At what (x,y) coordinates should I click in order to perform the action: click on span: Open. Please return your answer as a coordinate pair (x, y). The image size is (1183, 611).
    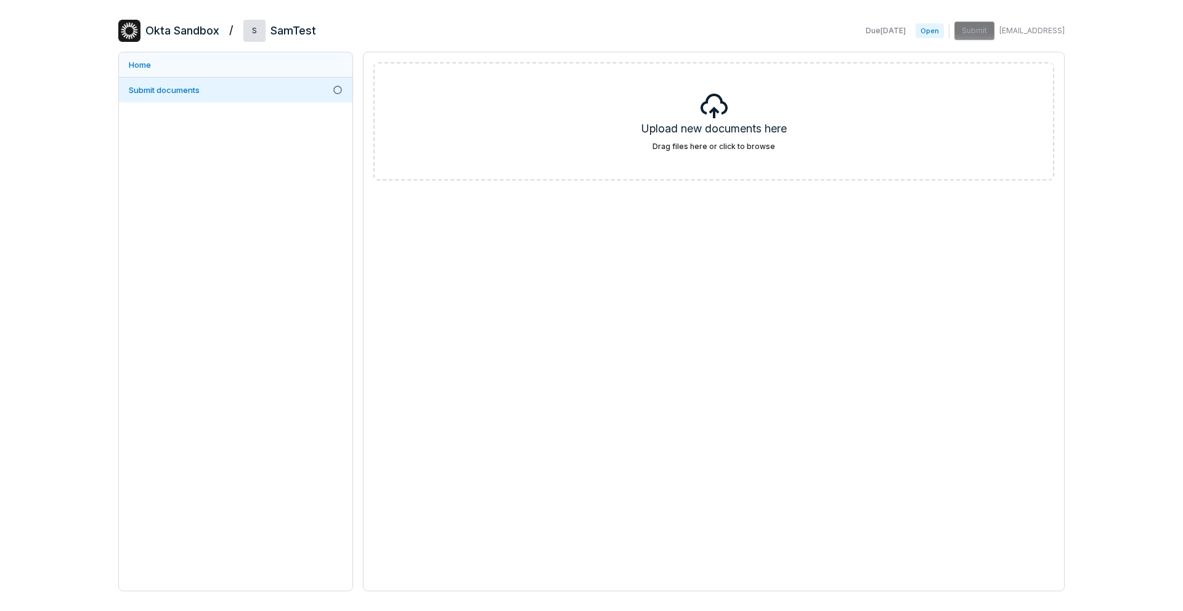
    Looking at the image, I should click on (930, 31).